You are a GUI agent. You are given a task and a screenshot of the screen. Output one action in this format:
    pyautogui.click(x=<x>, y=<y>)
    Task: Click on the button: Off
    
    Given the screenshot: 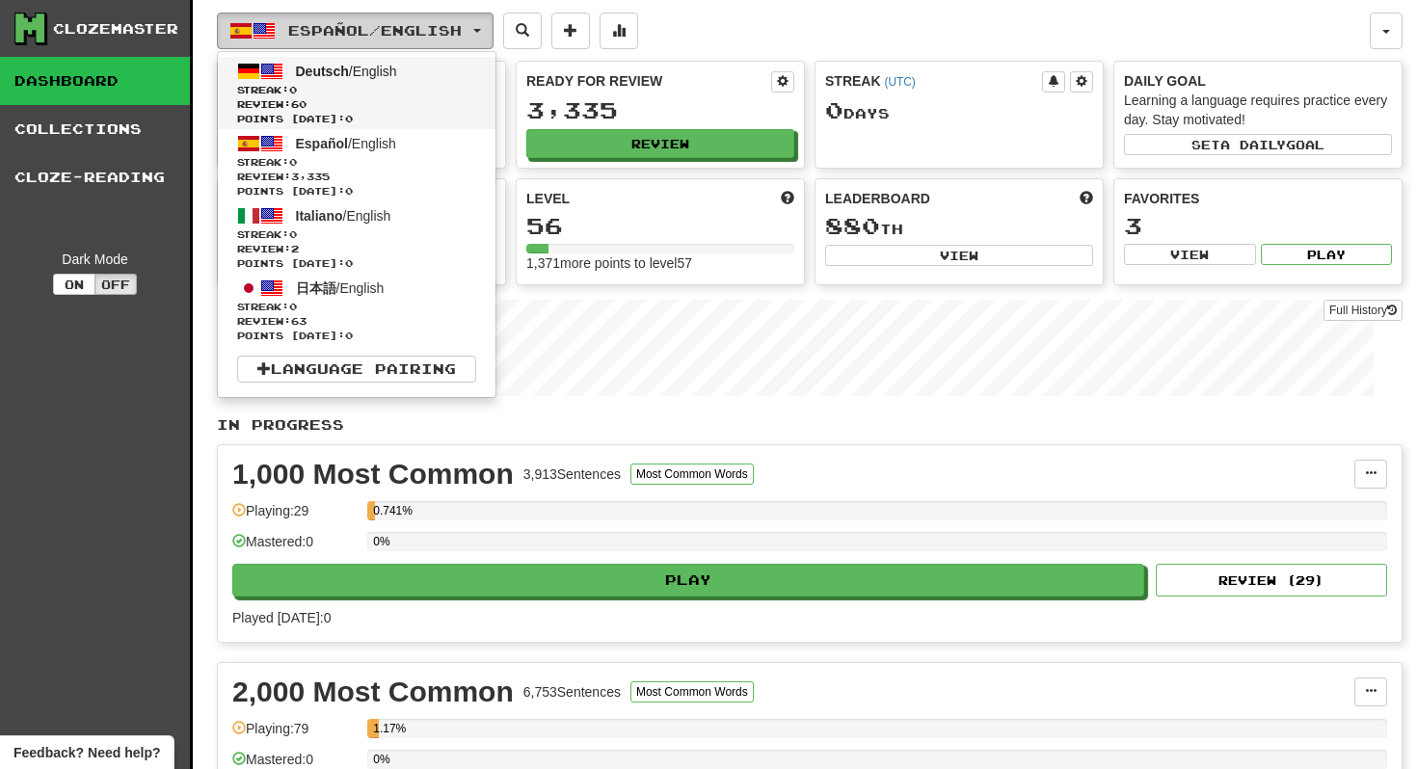 What is the action you would take?
    pyautogui.click(x=116, y=284)
    